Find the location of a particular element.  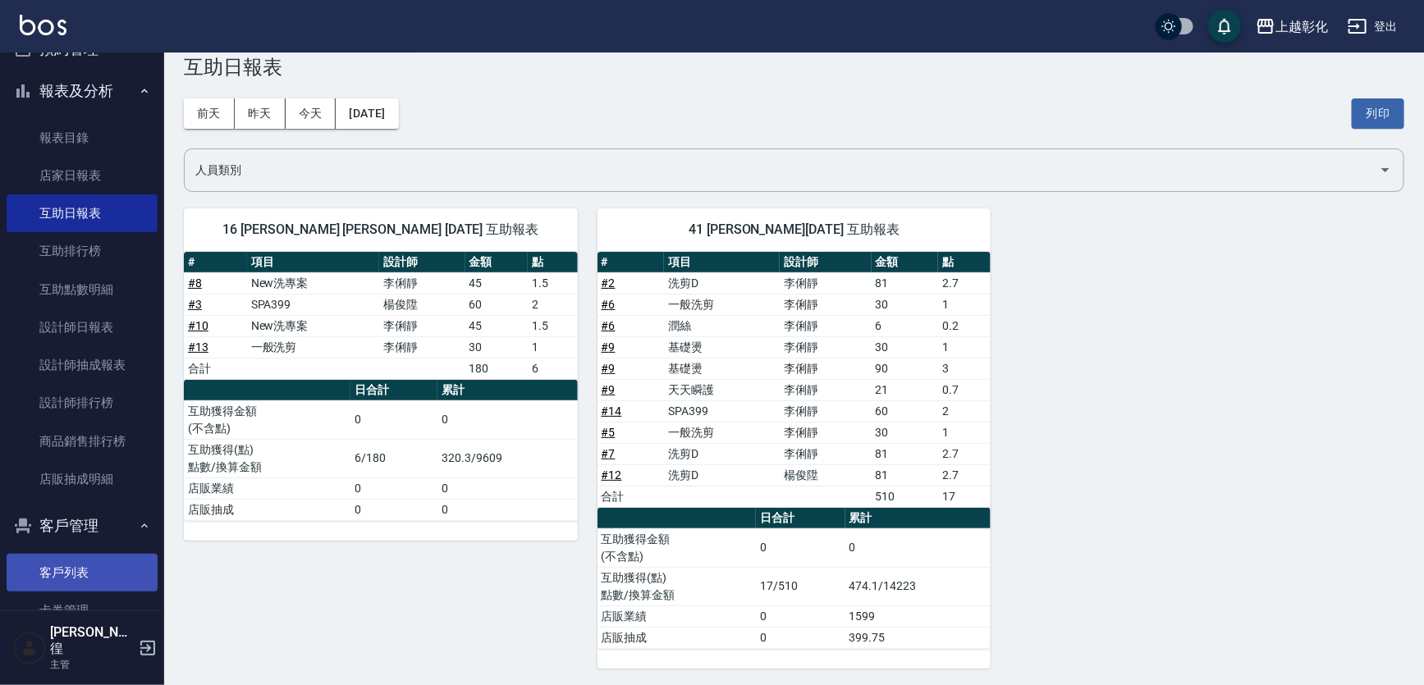

a: 互助排行榜 is located at coordinates (82, 251).